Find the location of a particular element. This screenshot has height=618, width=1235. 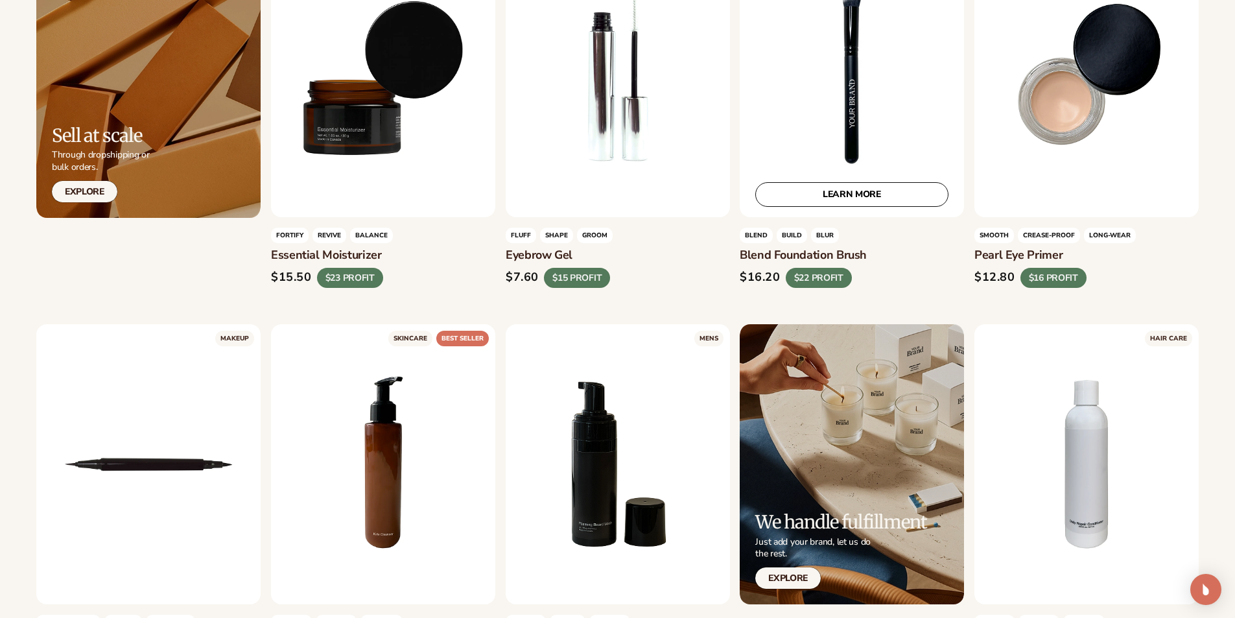

span: BLUR is located at coordinates (825, 236).